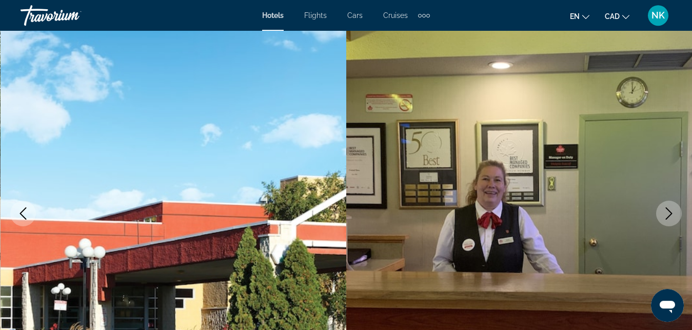 This screenshot has width=692, height=330. Describe the element at coordinates (669, 213) in the screenshot. I see `button: Next image` at that location.